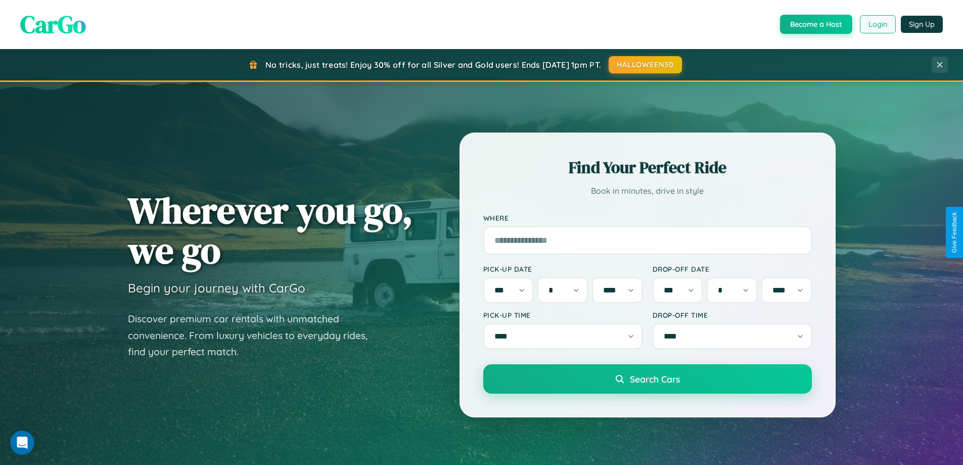  I want to click on button: HALLOWEEN30, so click(645, 65).